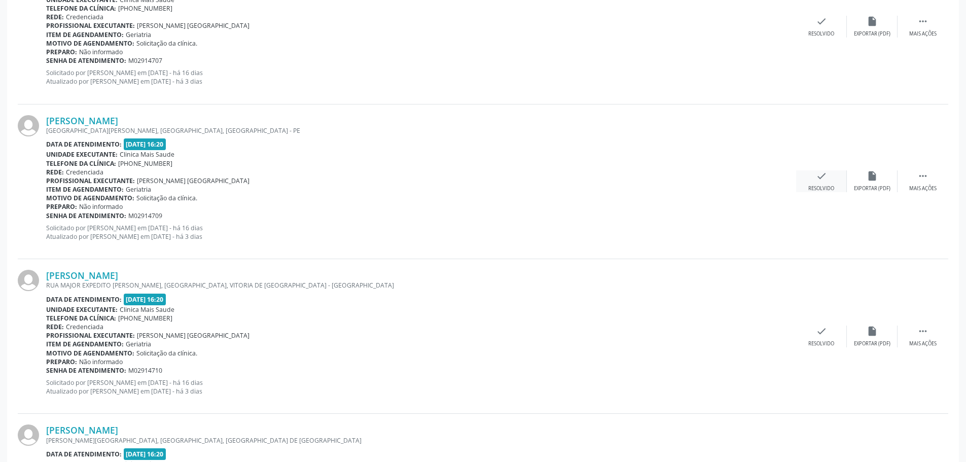  I want to click on span: M02914707, so click(145, 60).